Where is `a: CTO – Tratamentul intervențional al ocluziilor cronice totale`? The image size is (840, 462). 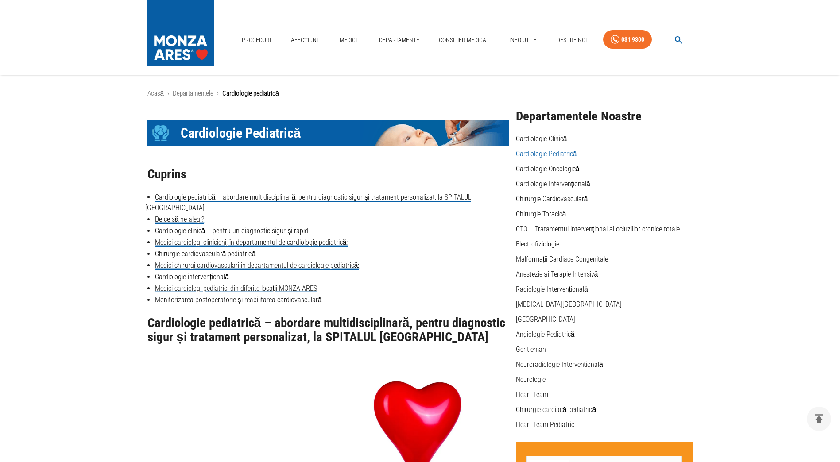
a: CTO – Tratamentul intervențional al ocluziilor cronice totale is located at coordinates (598, 229).